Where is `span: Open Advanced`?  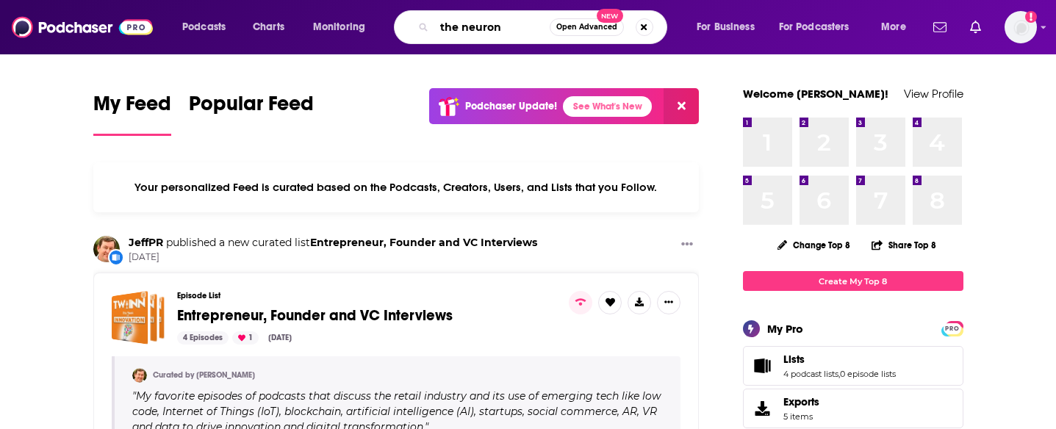
span: Open Advanced is located at coordinates (587, 27).